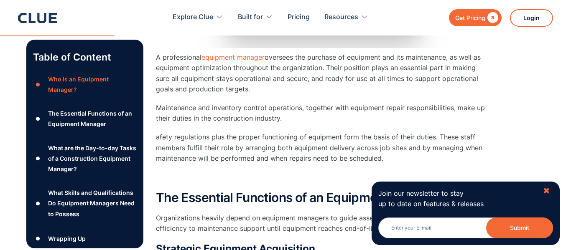 This screenshot has width=571, height=250. I want to click on p: Organizations heavily depend on equipment managers to guide asset lifecycle decisions from asset ..., so click(323, 224).